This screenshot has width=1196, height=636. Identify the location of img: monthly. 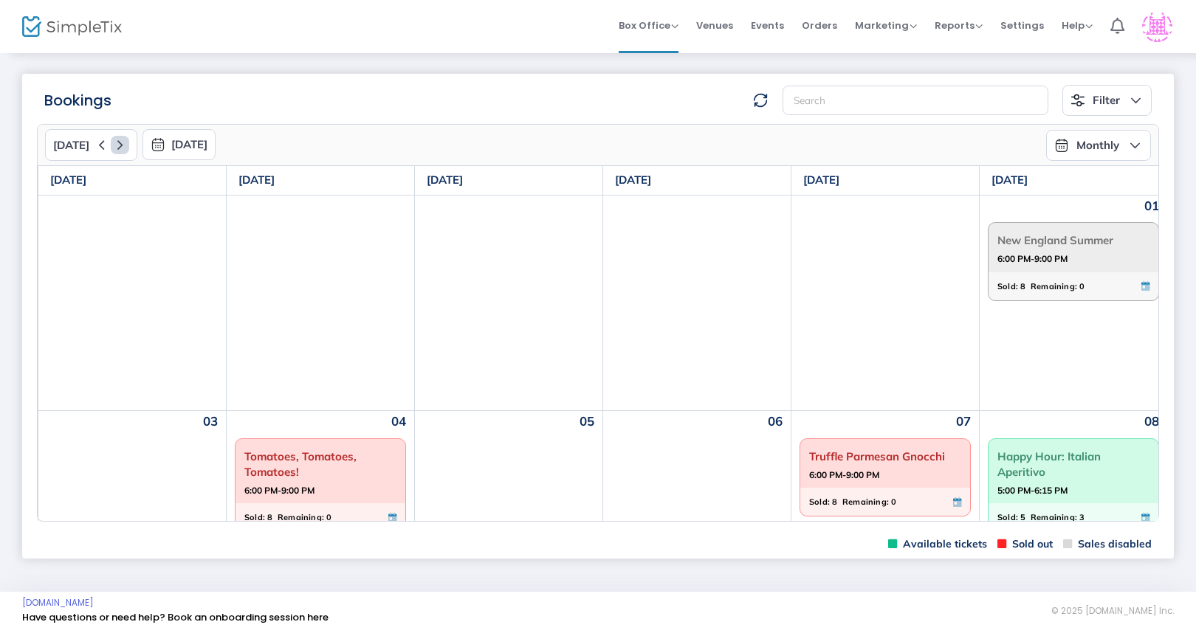
(158, 145).